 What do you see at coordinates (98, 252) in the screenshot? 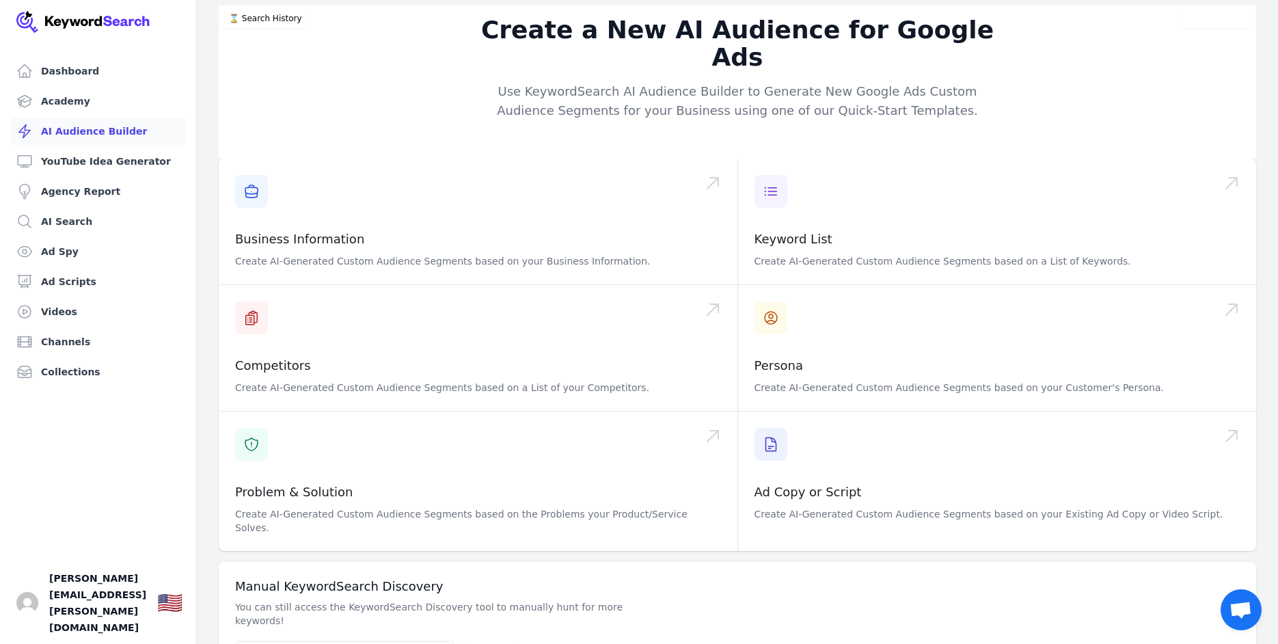
I see `a: Ad Spy` at bounding box center [98, 252].